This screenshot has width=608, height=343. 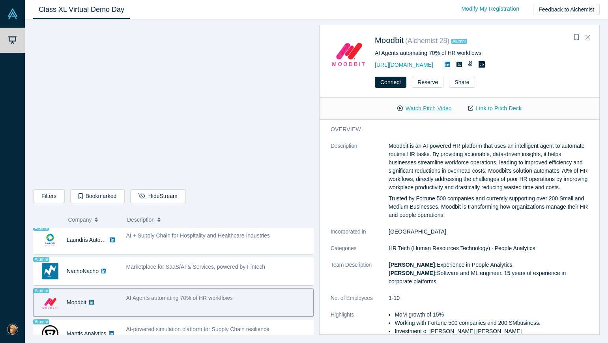 I want to click on button: Company, so click(x=94, y=219).